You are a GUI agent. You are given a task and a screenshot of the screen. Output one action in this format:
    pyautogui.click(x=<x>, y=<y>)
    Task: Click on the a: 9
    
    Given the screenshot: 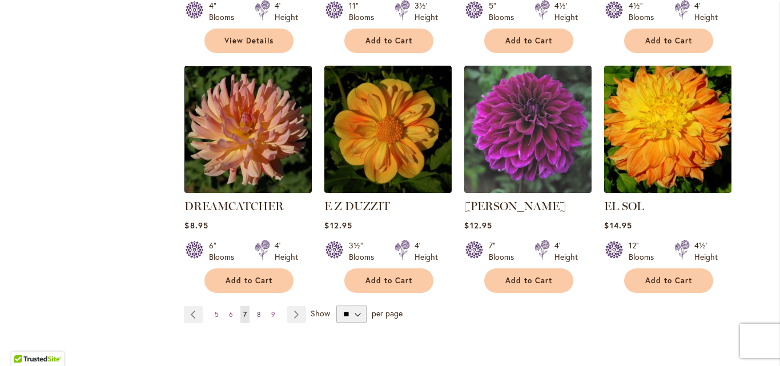 What is the action you would take?
    pyautogui.click(x=273, y=314)
    